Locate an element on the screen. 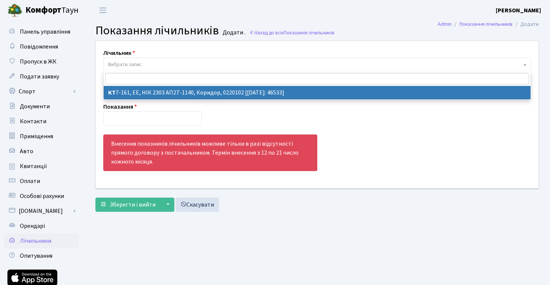  button: Зберегти і вийти is located at coordinates (128, 205).